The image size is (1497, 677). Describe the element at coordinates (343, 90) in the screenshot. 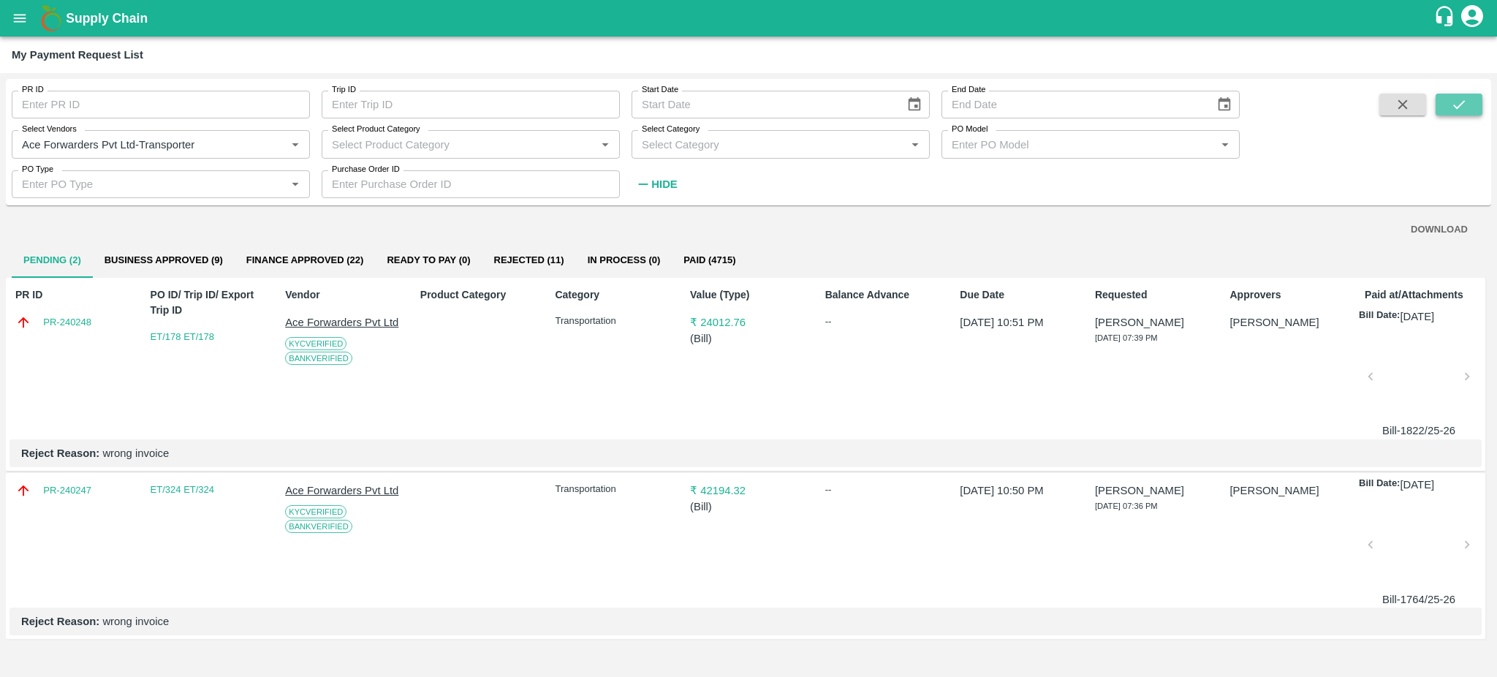

I see `label: Trip ID` at that location.